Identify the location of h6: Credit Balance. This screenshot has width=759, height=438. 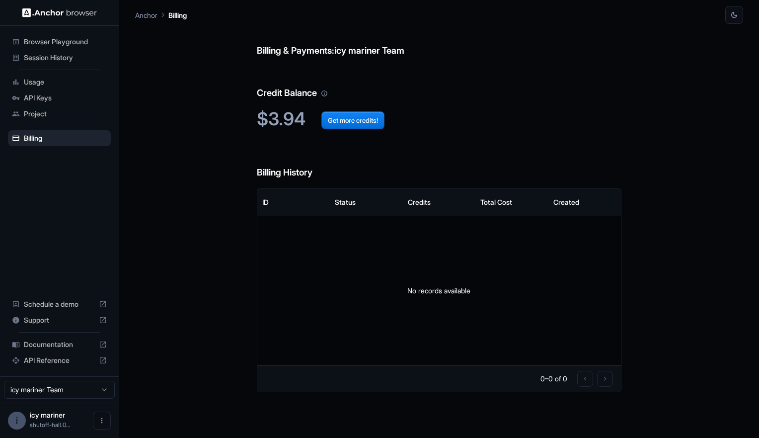
(439, 83).